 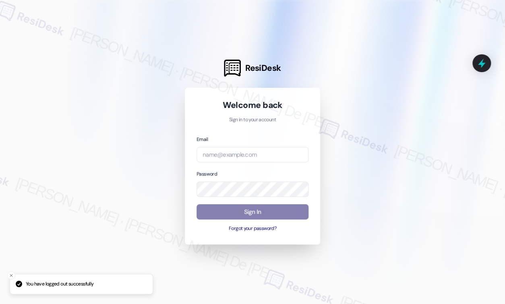 What do you see at coordinates (232, 68) in the screenshot?
I see `img: ResiDesk Logo` at bounding box center [232, 68].